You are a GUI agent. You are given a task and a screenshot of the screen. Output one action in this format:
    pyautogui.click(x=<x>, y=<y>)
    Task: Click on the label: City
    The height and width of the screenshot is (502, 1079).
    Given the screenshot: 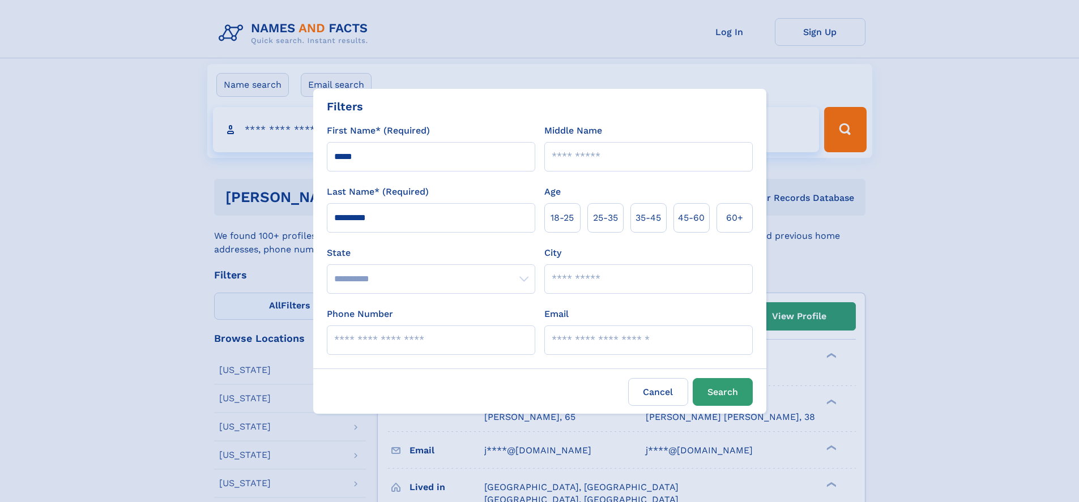 What is the action you would take?
    pyautogui.click(x=553, y=253)
    